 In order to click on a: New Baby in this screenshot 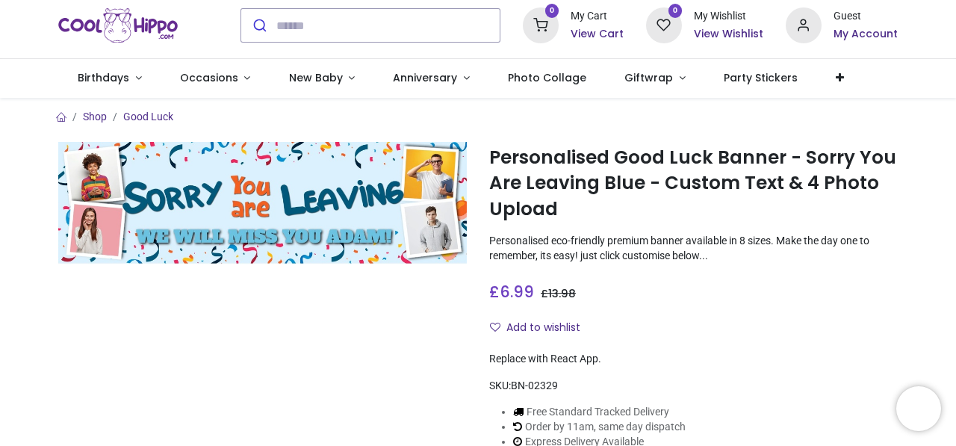, I will do `click(322, 78)`.